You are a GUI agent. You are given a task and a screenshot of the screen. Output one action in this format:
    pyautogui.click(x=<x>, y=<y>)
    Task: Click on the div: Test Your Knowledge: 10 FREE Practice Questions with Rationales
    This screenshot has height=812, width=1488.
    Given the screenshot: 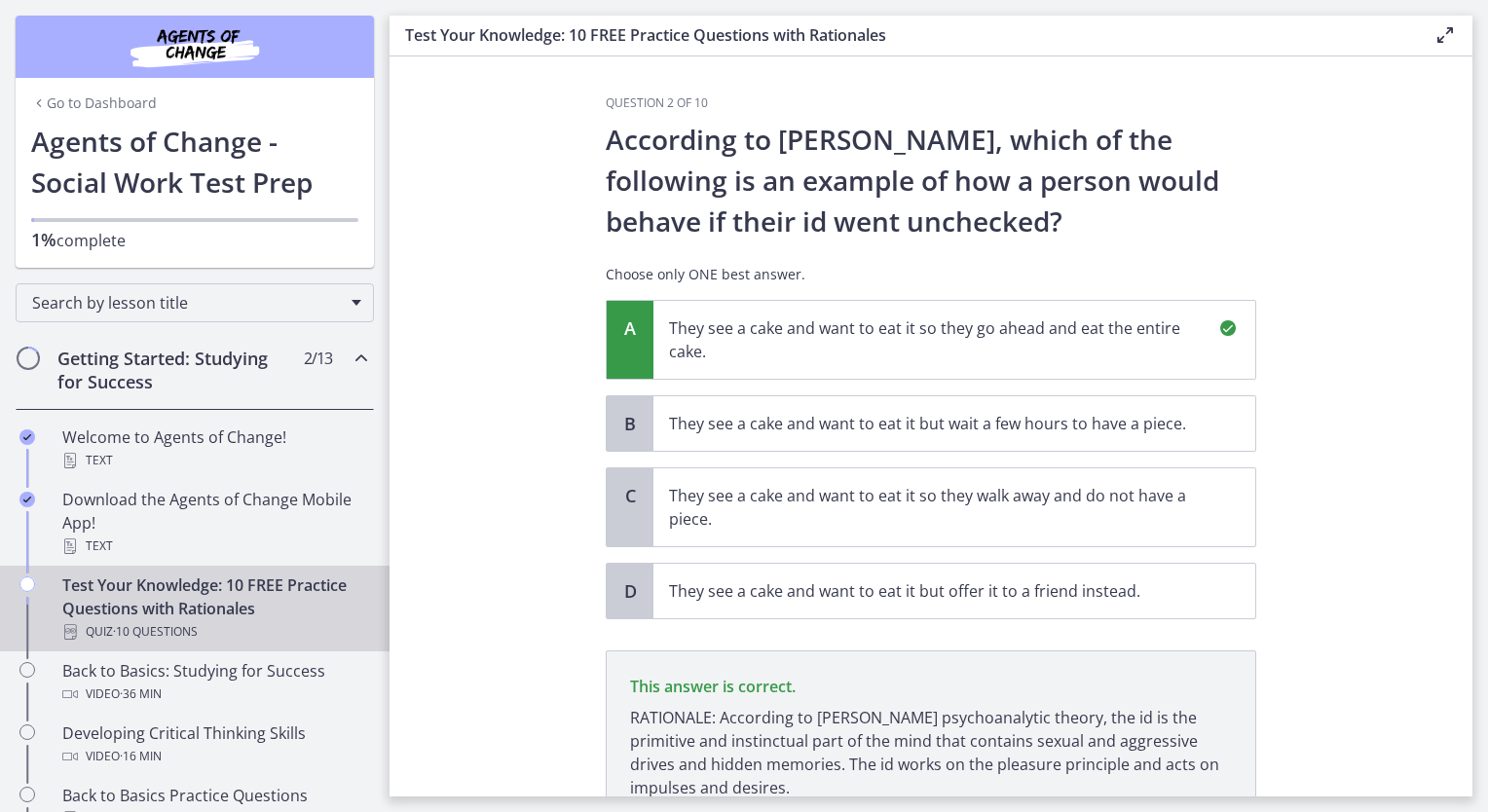 What is the action you would take?
    pyautogui.click(x=215, y=609)
    